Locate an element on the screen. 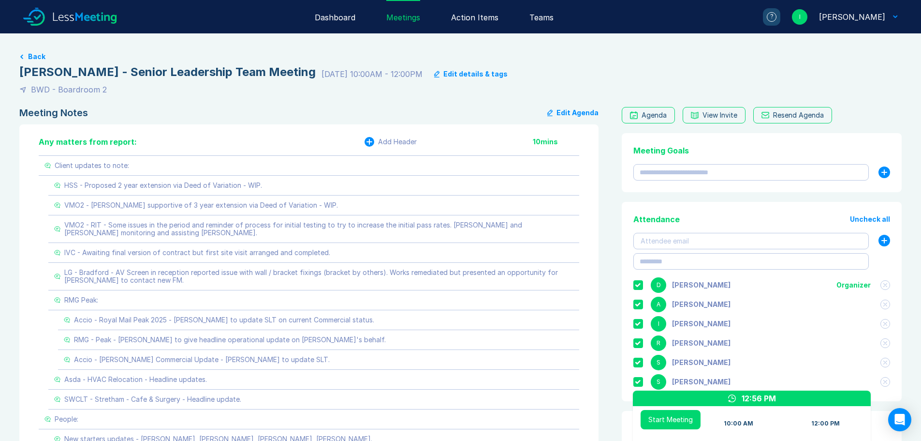  div: HSS - Proposed 2 year extension via Deed of Variation - WIP. is located at coordinates (163, 185).